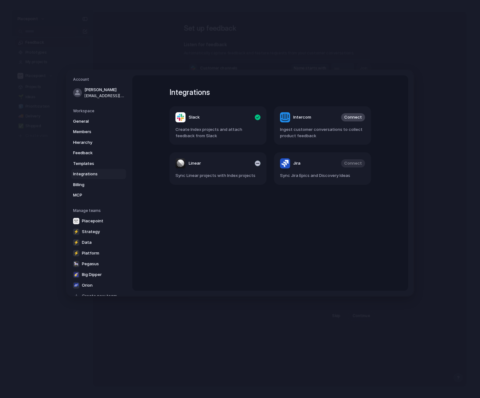 This screenshot has width=480, height=398. What do you see at coordinates (99, 296) in the screenshot?
I see `span: Create new team` at bounding box center [99, 296].